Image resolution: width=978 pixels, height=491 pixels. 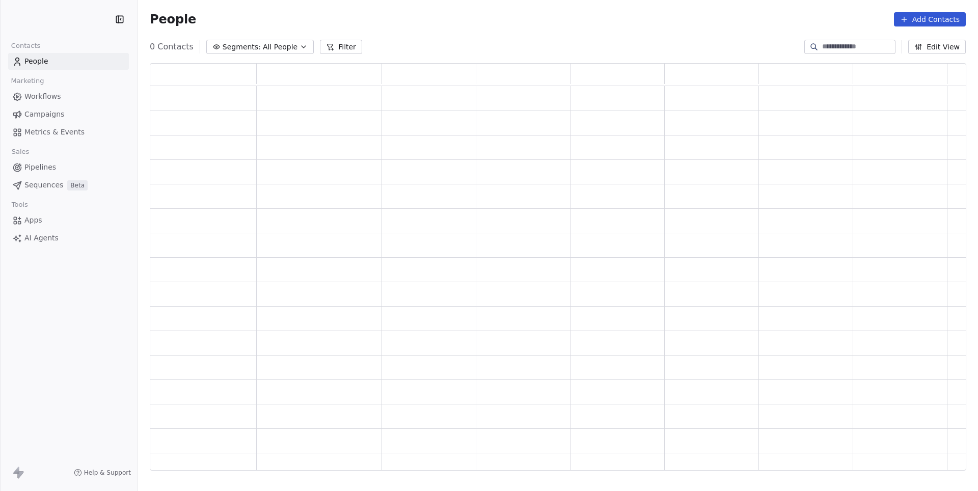 I want to click on a: People, so click(x=68, y=61).